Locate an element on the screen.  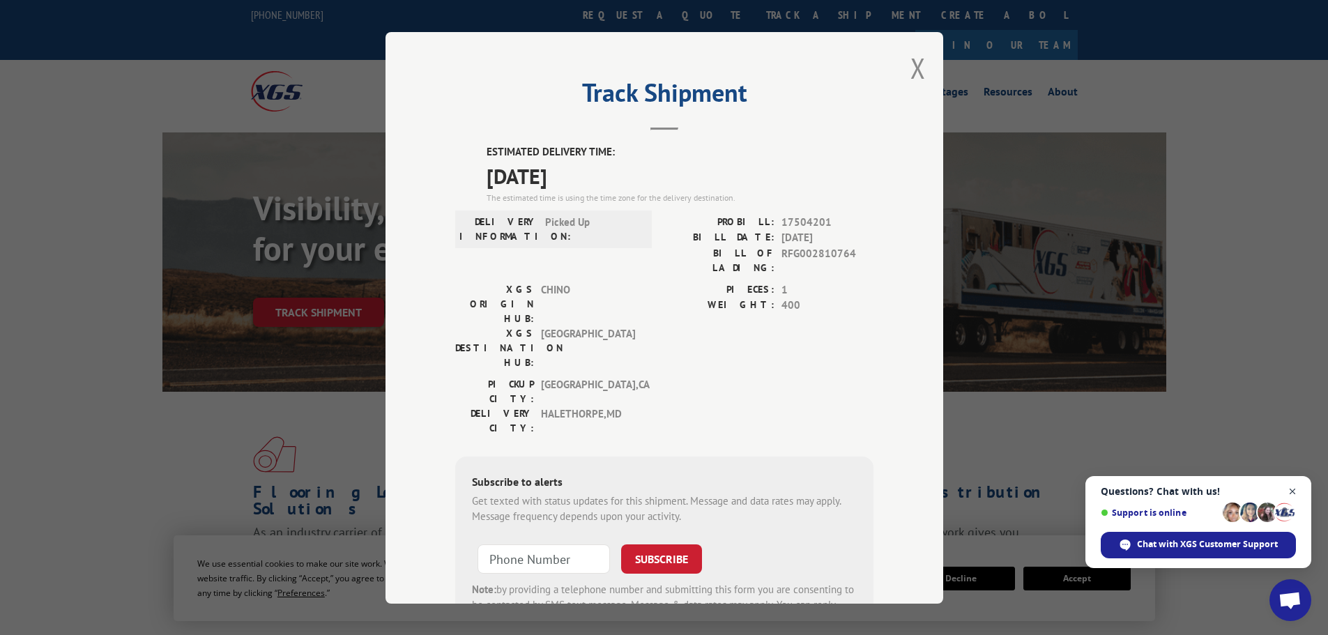
div: The estimated time is using the time zone for the delivery destination. is located at coordinates (679, 197).